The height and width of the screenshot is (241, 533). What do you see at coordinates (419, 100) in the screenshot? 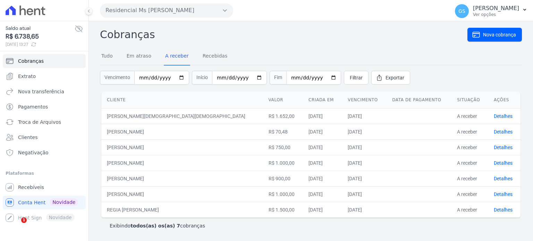
I see `th: Data de pagamento` at bounding box center [419, 100].